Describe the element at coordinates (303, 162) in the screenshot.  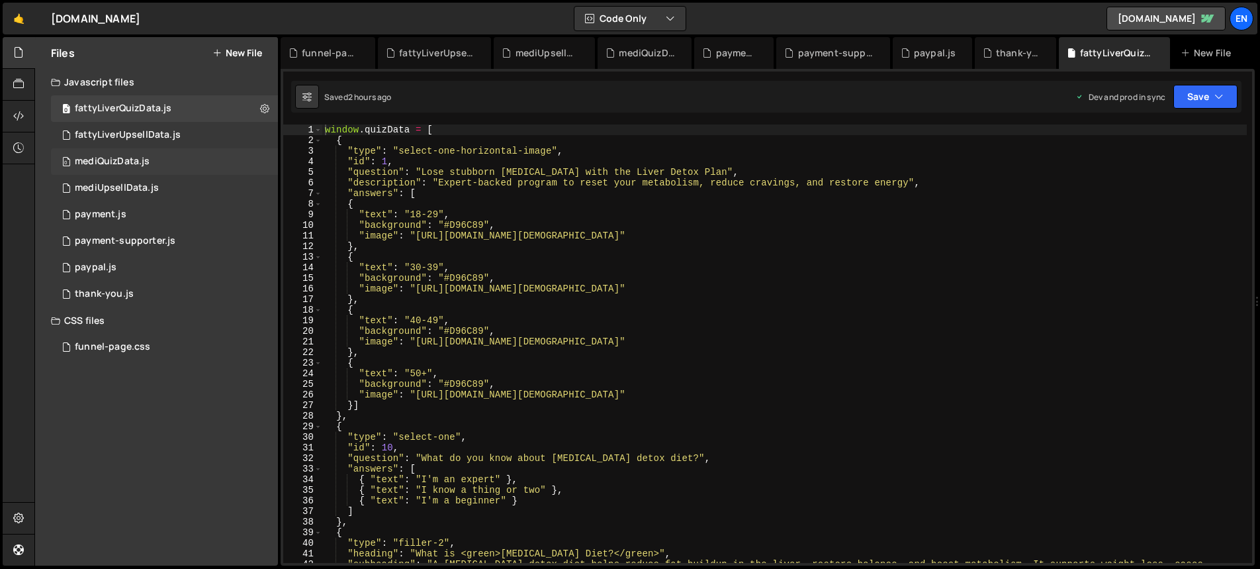
I see `div: 4` at that location.